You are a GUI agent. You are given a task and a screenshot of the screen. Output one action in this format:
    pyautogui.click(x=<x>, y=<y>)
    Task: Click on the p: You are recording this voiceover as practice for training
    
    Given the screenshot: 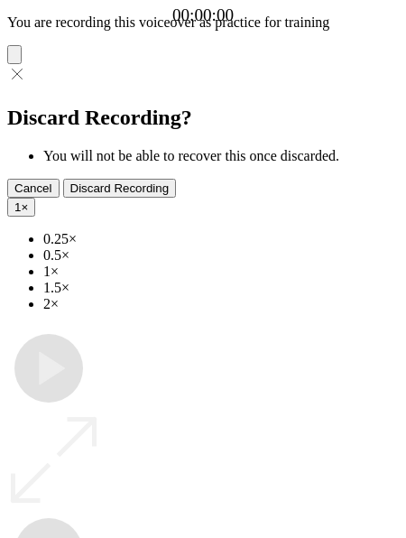 What is the action you would take?
    pyautogui.click(x=203, y=23)
    